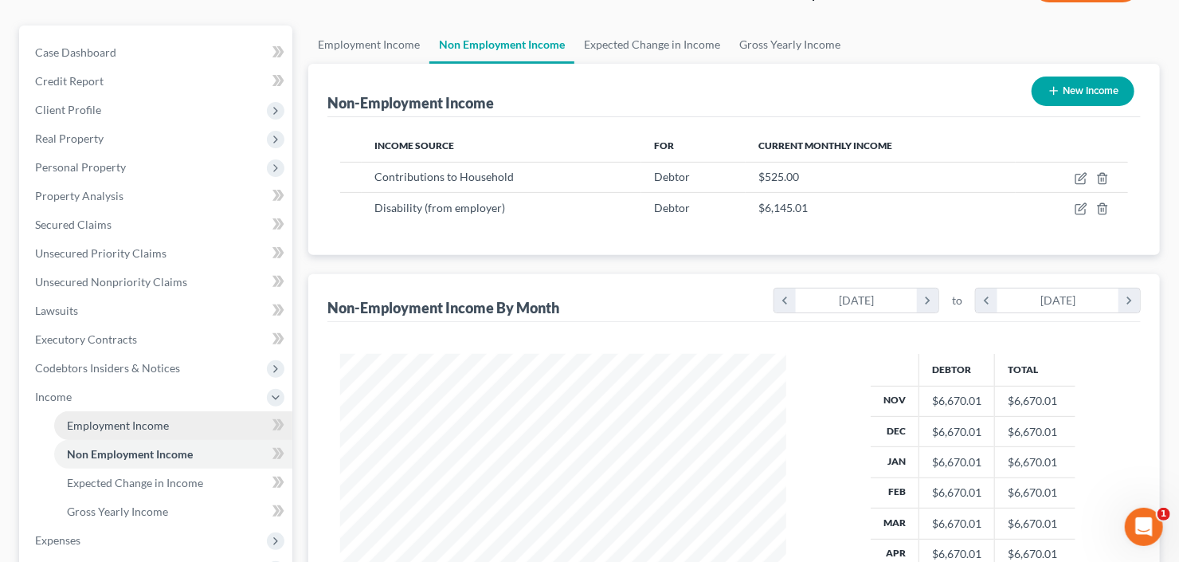  Describe the element at coordinates (79, 195) in the screenshot. I see `span: Property Analysis` at that location.